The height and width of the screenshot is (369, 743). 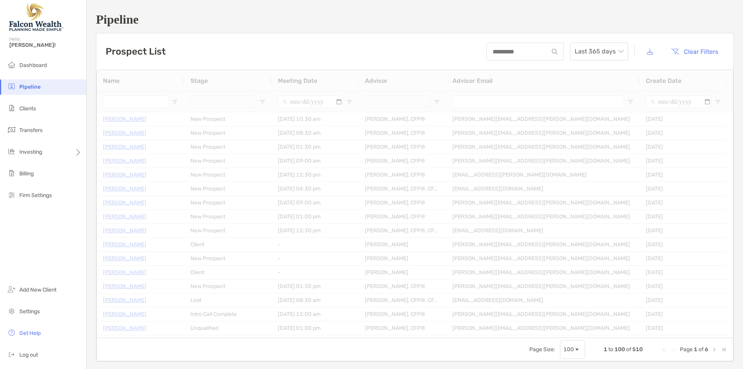 What do you see at coordinates (12, 151) in the screenshot?
I see `img: investing icon` at bounding box center [12, 151].